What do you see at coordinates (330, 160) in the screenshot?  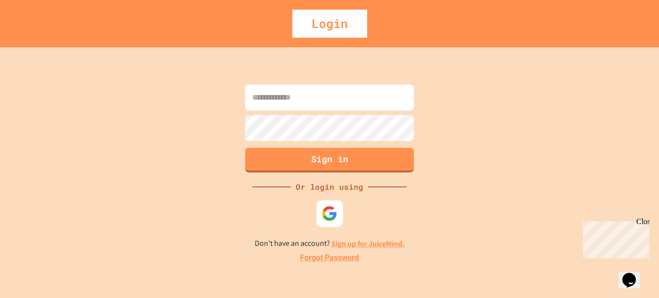 I see `button: Sign in` at bounding box center [330, 160].